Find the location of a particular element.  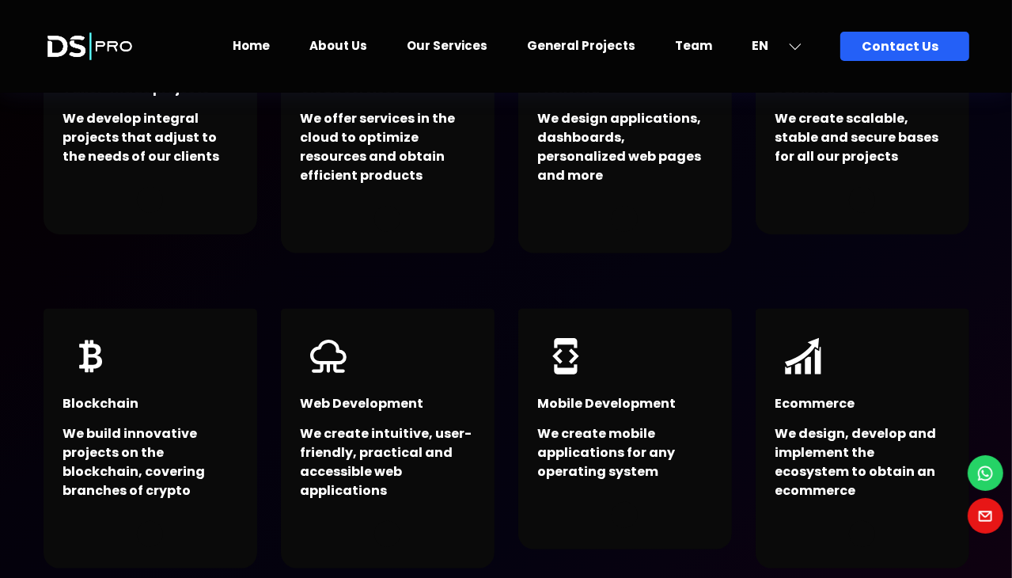

a: Home is located at coordinates (252, 45).